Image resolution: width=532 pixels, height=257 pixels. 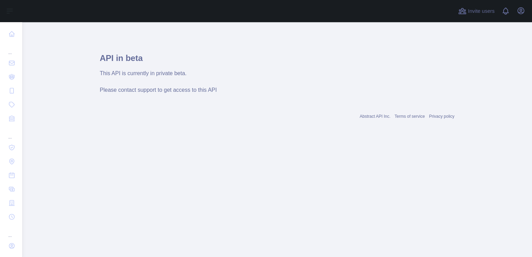 I want to click on h1: API in beta, so click(x=277, y=61).